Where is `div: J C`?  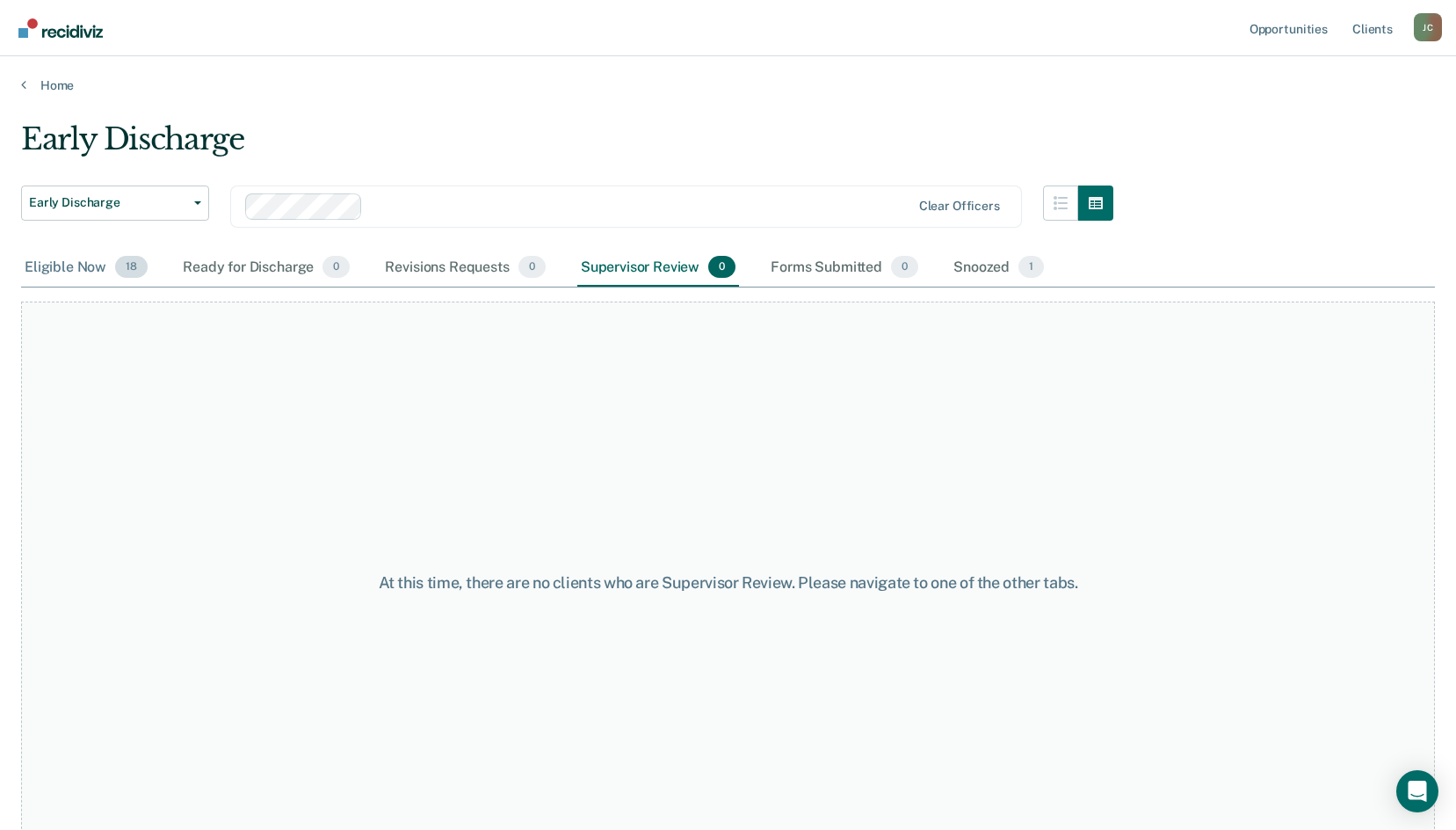 div: J C is located at coordinates (1427, 28).